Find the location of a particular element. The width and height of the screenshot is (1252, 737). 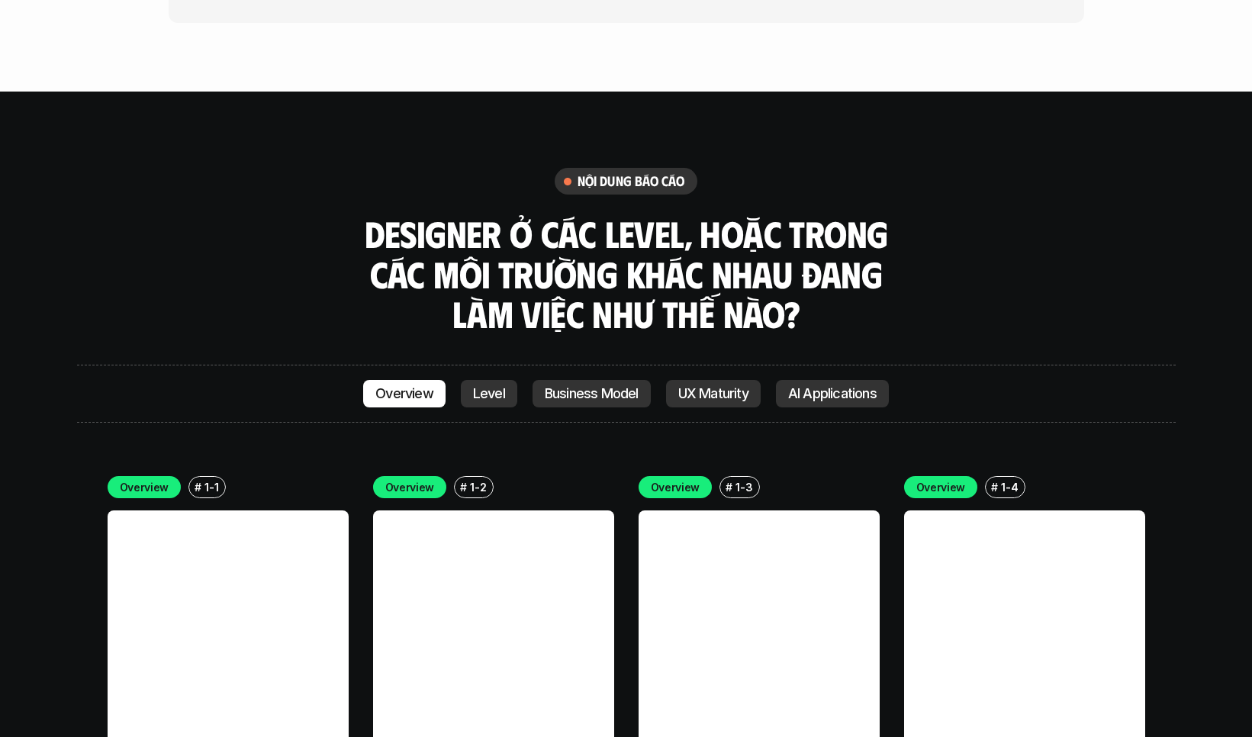

a: AI Applications is located at coordinates (833, 394).